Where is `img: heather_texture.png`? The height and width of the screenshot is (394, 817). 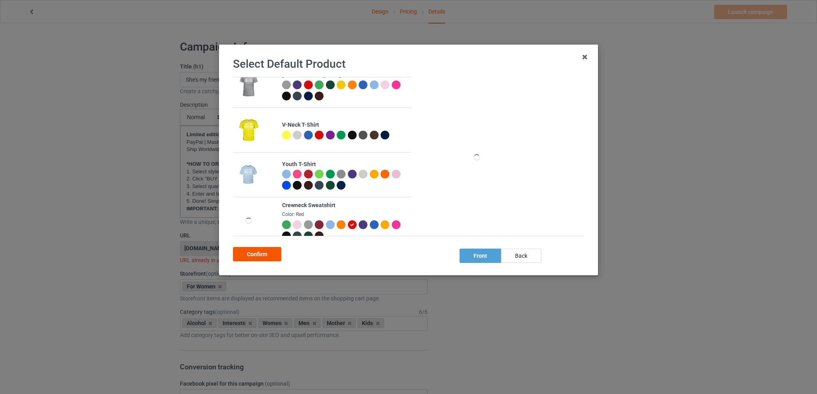 img: heather_texture.png is located at coordinates (341, 174).